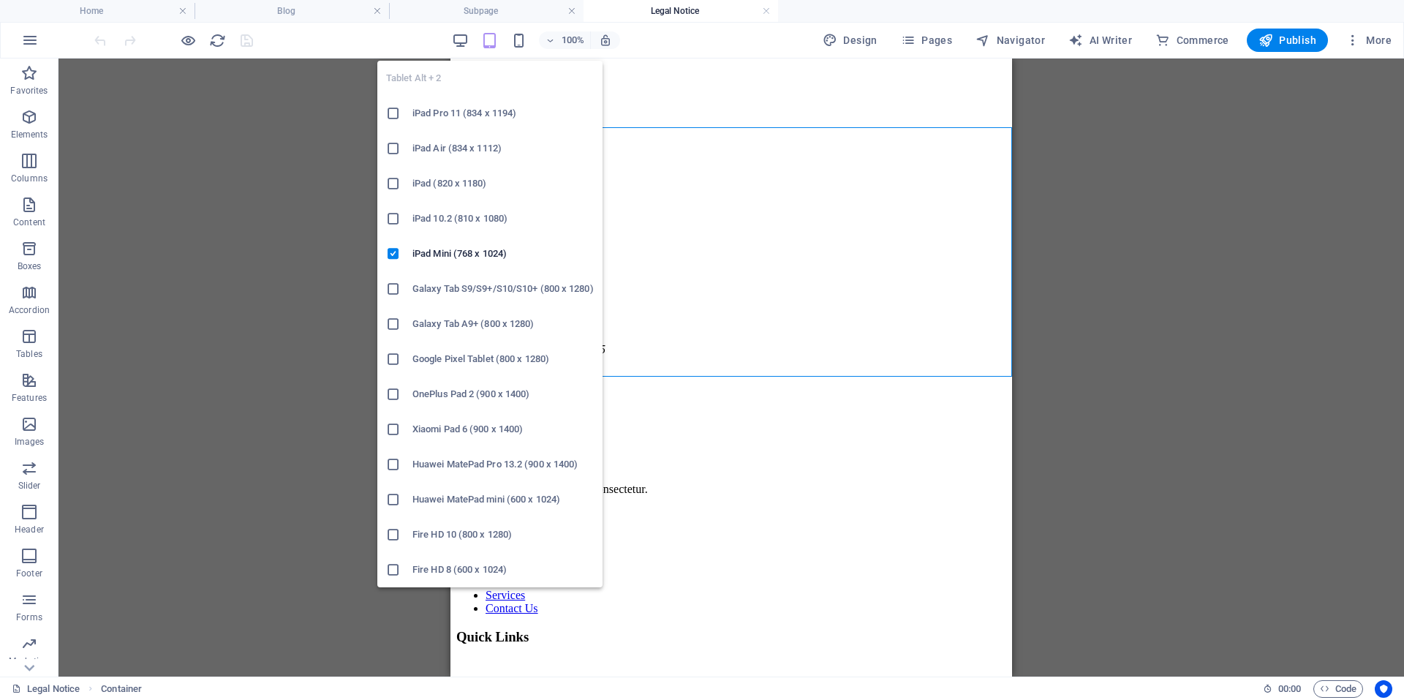  What do you see at coordinates (1368, 40) in the screenshot?
I see `span: More` at bounding box center [1368, 40].